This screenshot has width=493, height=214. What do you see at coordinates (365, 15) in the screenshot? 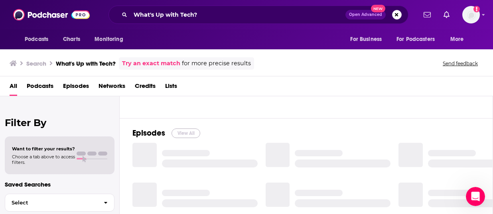
I see `button: Open AdvancedNew` at bounding box center [365, 15].